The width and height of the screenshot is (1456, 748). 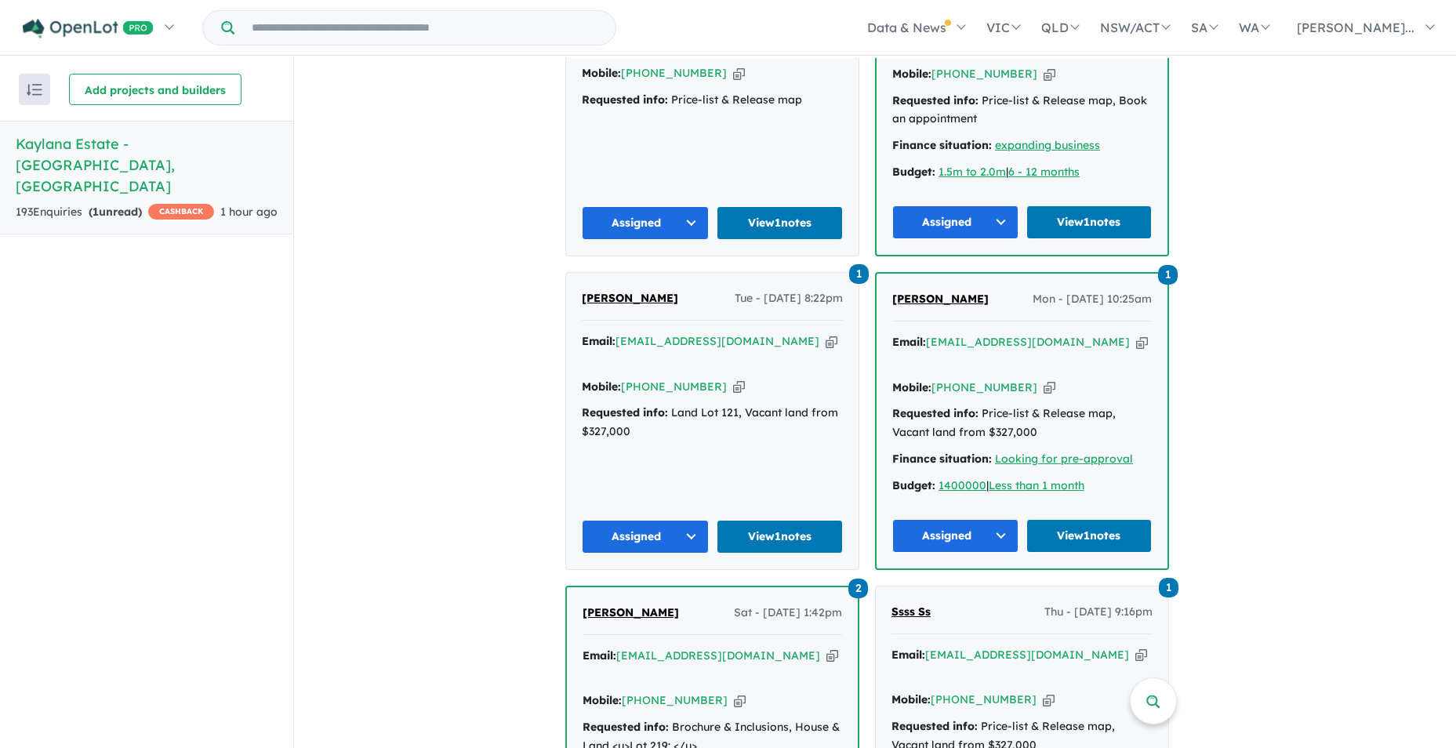 I want to click on u: Less than 1 month, so click(x=1037, y=485).